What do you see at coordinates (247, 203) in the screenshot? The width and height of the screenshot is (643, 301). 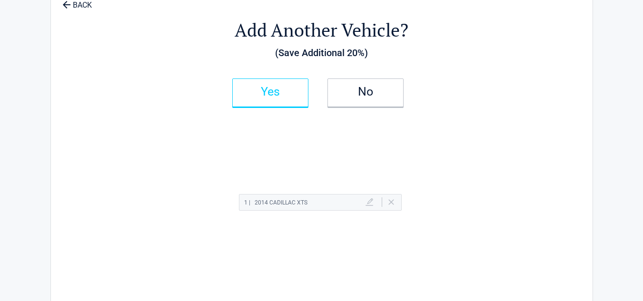 I see `span: 1 |` at bounding box center [247, 203].